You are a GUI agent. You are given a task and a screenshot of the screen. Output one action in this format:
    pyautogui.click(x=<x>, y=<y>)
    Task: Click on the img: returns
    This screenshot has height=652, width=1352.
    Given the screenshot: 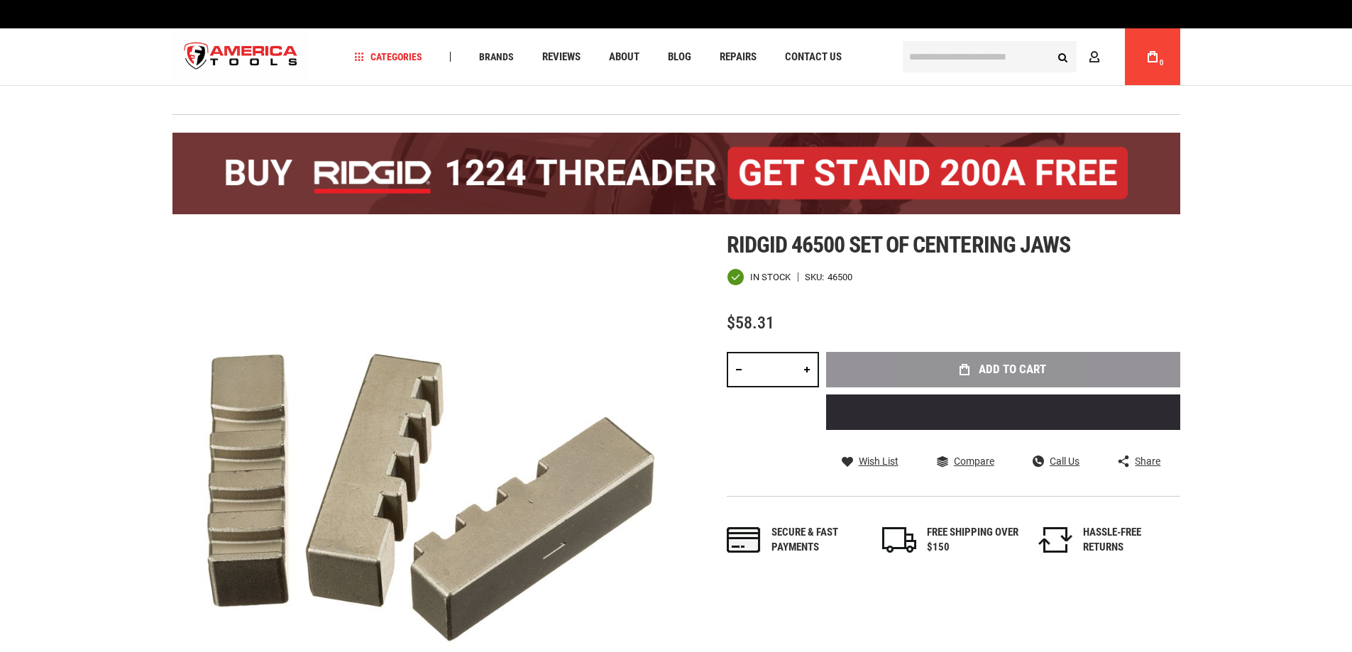 What is the action you would take?
    pyautogui.click(x=1056, y=540)
    